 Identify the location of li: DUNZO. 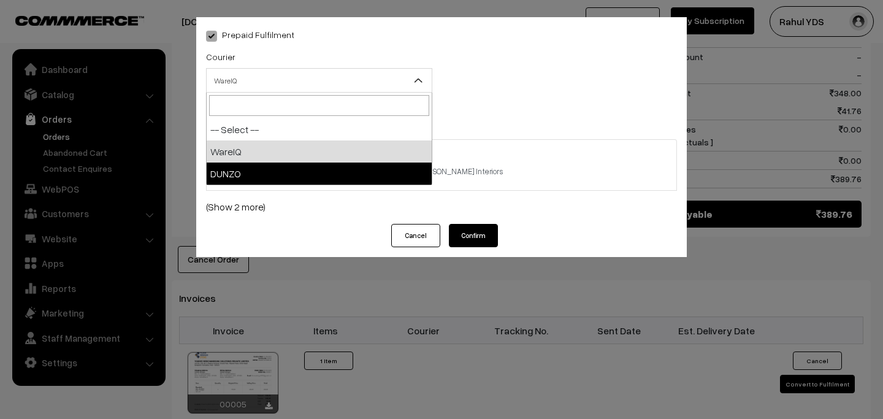
(319, 173).